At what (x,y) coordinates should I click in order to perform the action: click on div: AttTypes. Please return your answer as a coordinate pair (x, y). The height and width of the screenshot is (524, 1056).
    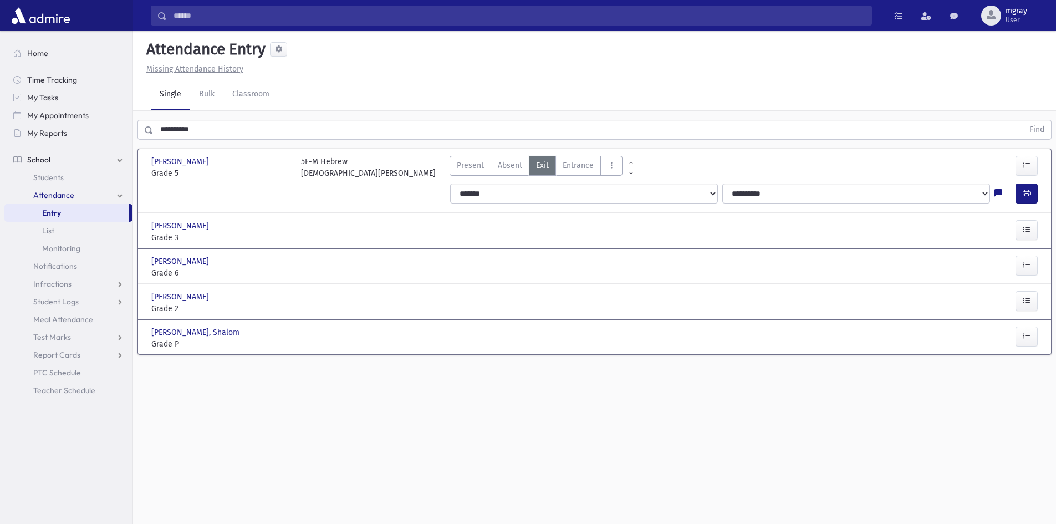
    Looking at the image, I should click on (536, 167).